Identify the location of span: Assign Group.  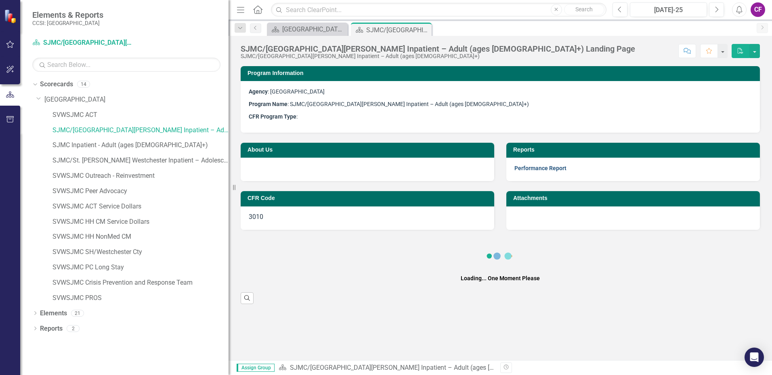
(255, 368).